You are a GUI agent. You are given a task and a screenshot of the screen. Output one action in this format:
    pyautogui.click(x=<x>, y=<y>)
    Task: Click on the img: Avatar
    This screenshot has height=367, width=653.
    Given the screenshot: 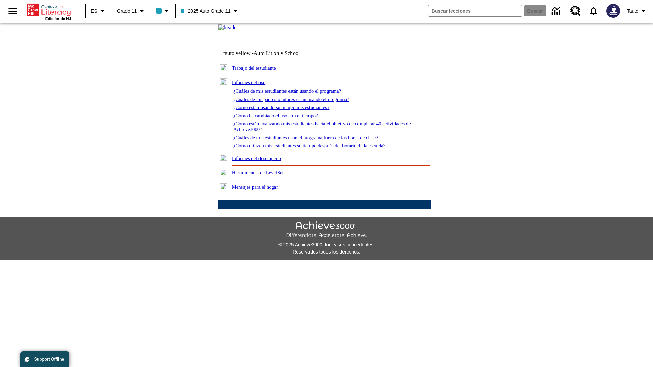 What is the action you would take?
    pyautogui.click(x=613, y=11)
    